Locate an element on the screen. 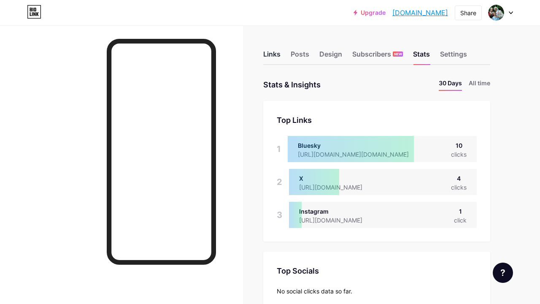 Image resolution: width=540 pixels, height=304 pixels. span: NEW is located at coordinates (398, 54).